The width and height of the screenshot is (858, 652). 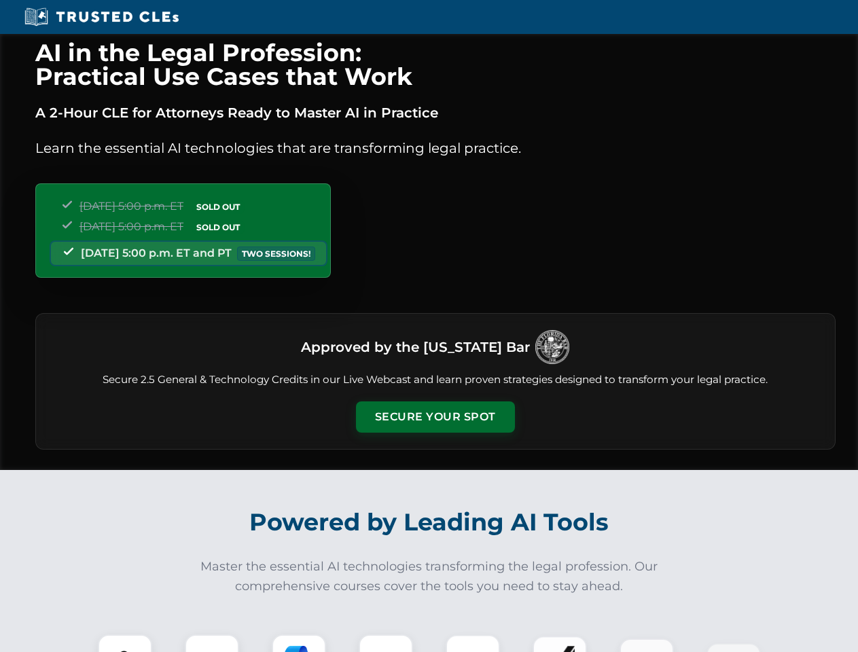 I want to click on img: Logo, so click(x=552, y=347).